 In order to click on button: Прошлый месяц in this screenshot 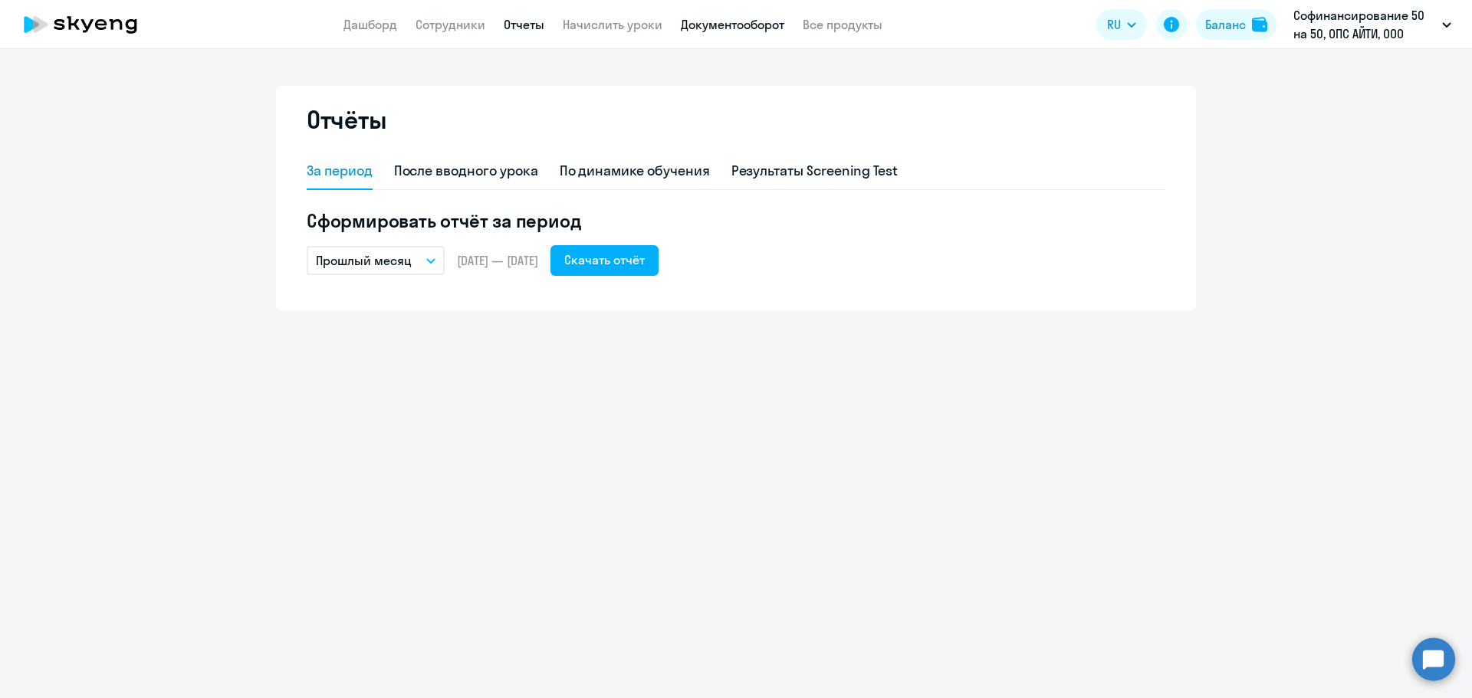, I will do `click(376, 261)`.